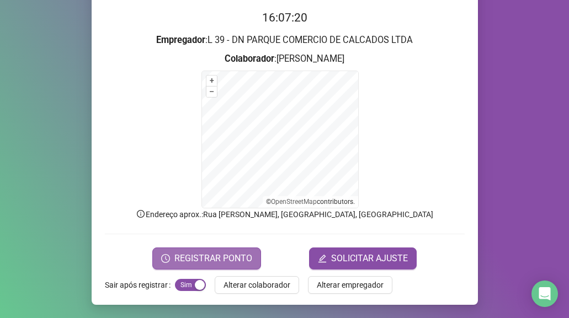 The image size is (569, 318). What do you see at coordinates (257, 285) in the screenshot?
I see `button: Alterar colaborador` at bounding box center [257, 285].